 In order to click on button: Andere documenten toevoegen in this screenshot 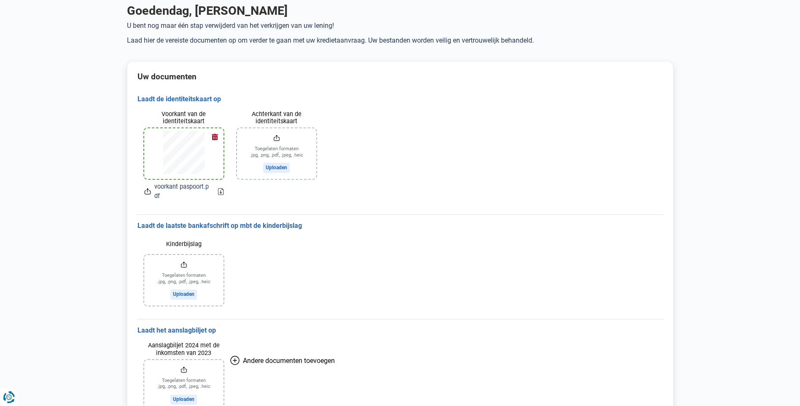, I will do `click(282, 360)`.